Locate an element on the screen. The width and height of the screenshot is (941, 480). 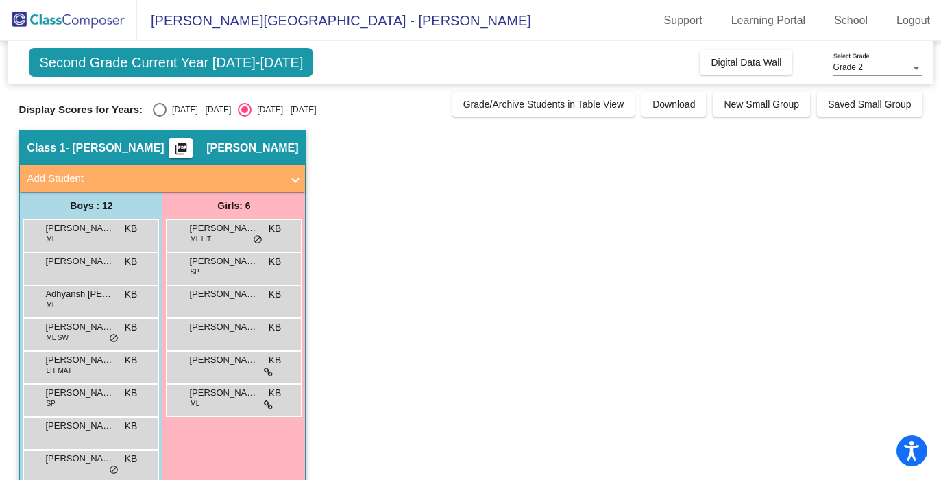
div: Boys : 12 is located at coordinates (91, 206).